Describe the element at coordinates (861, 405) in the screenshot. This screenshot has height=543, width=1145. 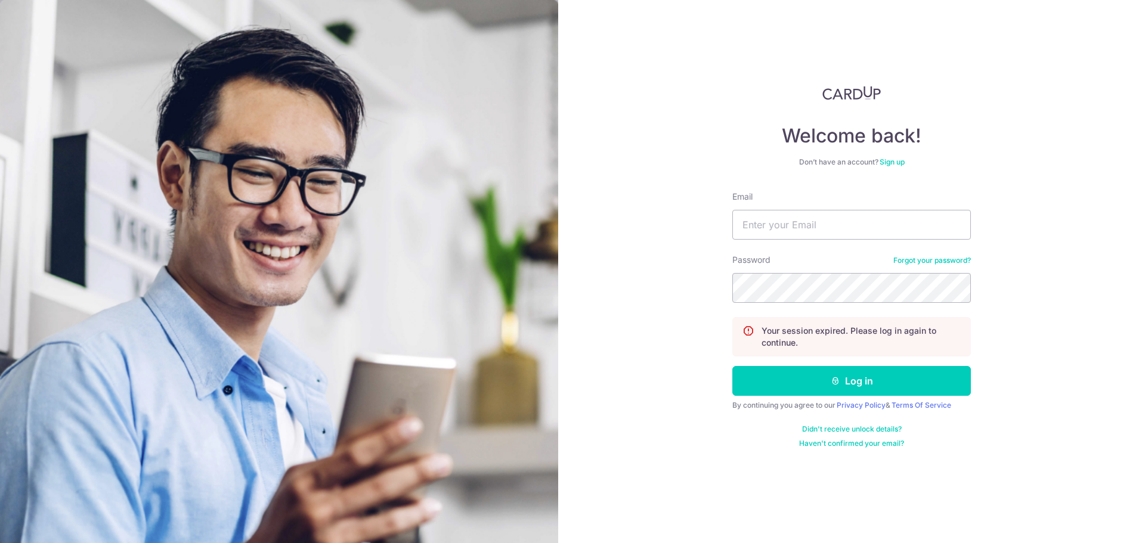
I see `a: Privacy Policy` at that location.